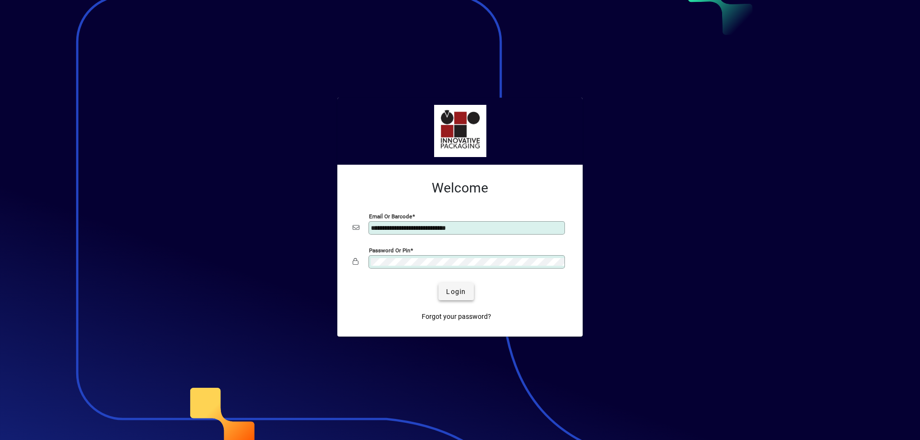 This screenshot has height=440, width=920. I want to click on span: Forgot your password?, so click(456, 317).